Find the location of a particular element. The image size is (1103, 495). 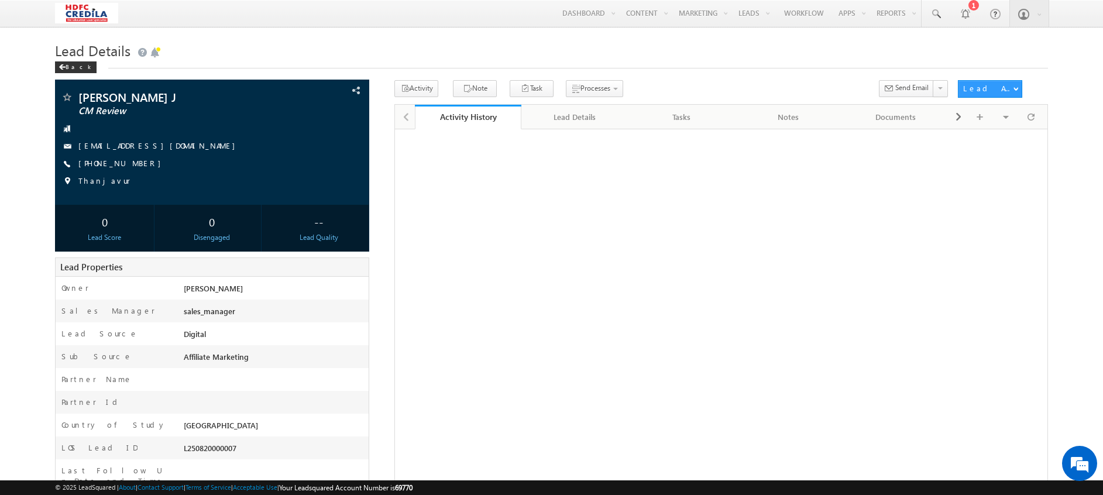

button: Activity is located at coordinates (416, 88).